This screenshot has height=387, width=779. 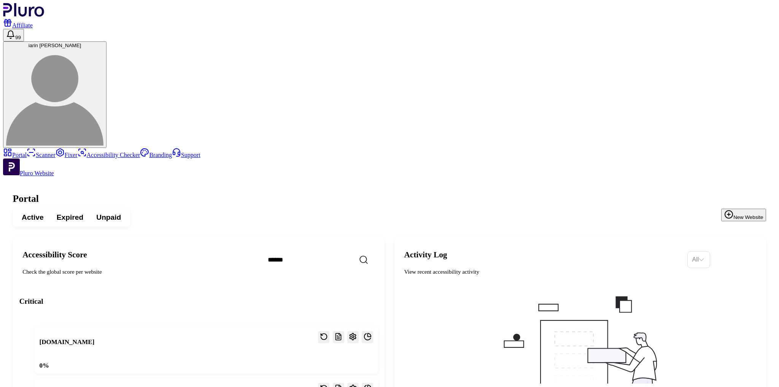 What do you see at coordinates (744, 215) in the screenshot?
I see `button: New Website` at bounding box center [744, 215].